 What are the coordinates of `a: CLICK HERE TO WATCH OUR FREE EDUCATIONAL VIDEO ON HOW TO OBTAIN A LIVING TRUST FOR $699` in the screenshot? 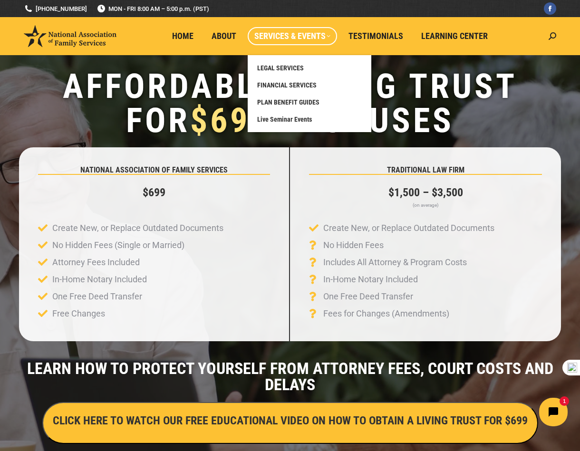 It's located at (290, 421).